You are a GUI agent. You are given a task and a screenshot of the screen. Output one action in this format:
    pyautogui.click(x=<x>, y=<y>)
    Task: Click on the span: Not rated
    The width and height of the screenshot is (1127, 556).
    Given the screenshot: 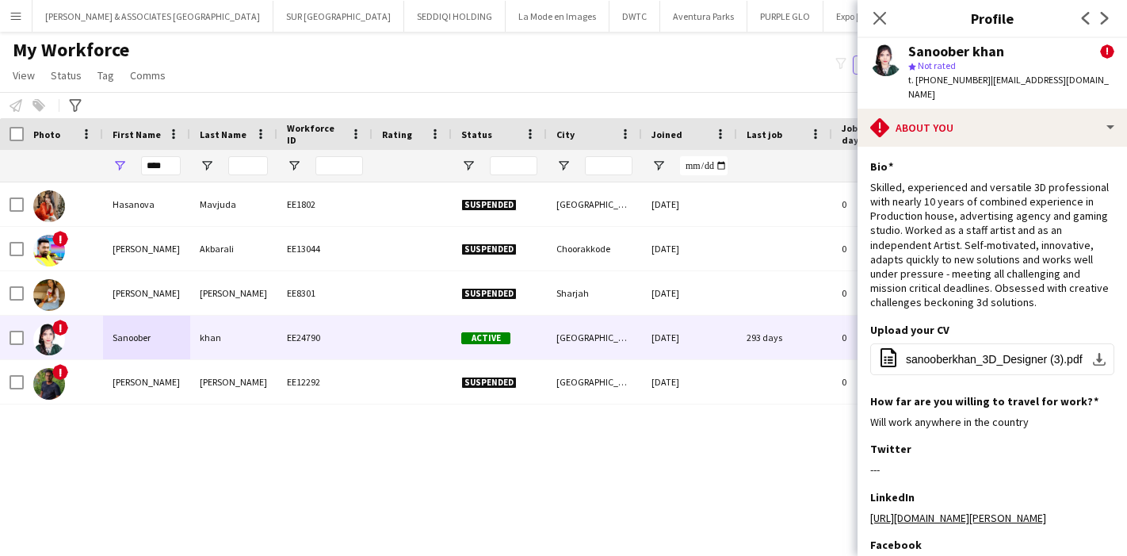 What is the action you would take?
    pyautogui.click(x=937, y=65)
    